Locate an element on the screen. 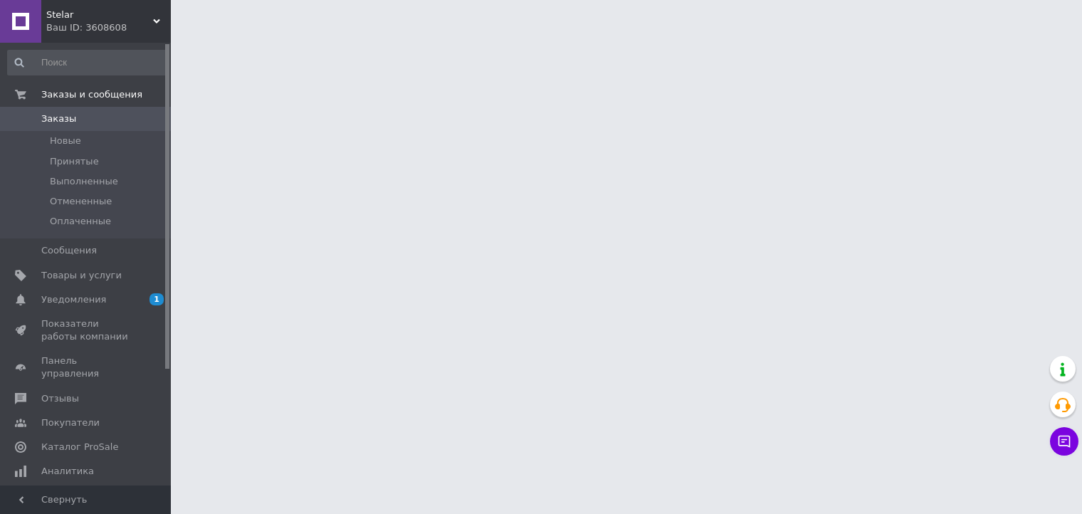 The height and width of the screenshot is (514, 1082). span: Принятые is located at coordinates (74, 162).